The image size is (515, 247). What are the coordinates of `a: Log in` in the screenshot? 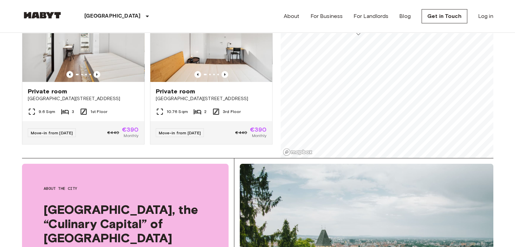 It's located at (485, 16).